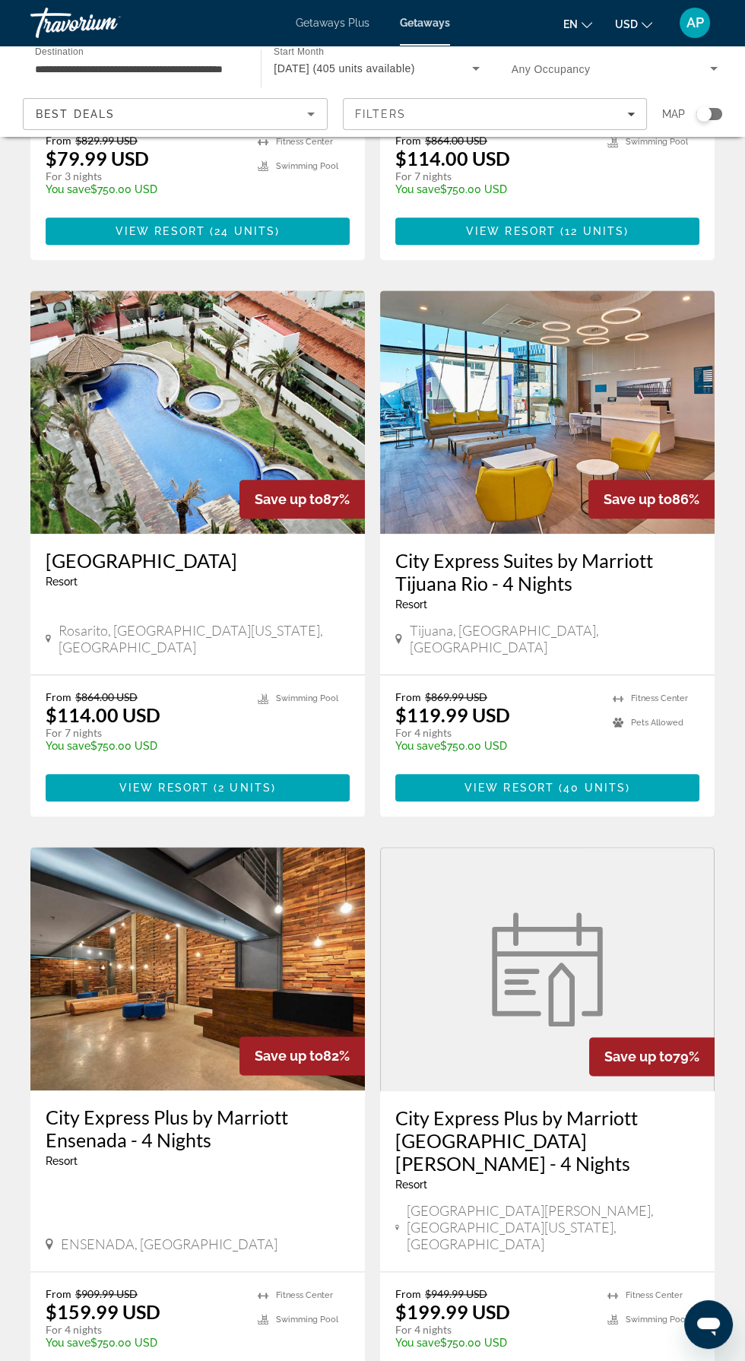  What do you see at coordinates (198, 231) in the screenshot?
I see `a: View Resort(24 units)` at bounding box center [198, 231].